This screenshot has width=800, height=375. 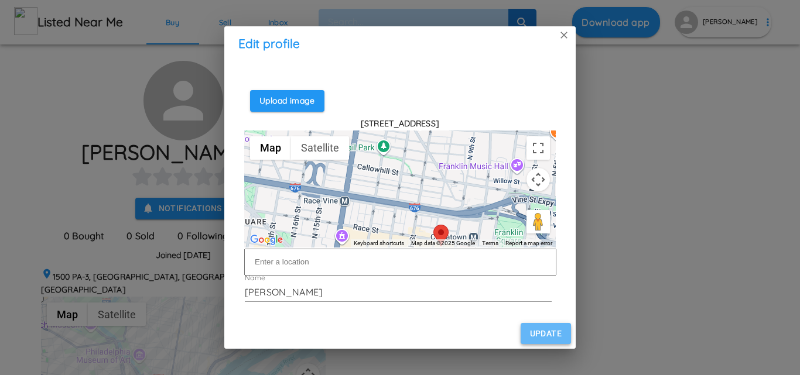 I want to click on button: Keyboard shortcuts, so click(x=379, y=244).